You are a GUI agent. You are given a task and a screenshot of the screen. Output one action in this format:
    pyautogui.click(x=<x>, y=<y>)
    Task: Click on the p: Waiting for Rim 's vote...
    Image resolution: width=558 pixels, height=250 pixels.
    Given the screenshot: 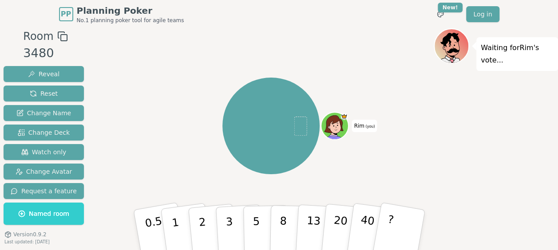 What is the action you would take?
    pyautogui.click(x=517, y=54)
    